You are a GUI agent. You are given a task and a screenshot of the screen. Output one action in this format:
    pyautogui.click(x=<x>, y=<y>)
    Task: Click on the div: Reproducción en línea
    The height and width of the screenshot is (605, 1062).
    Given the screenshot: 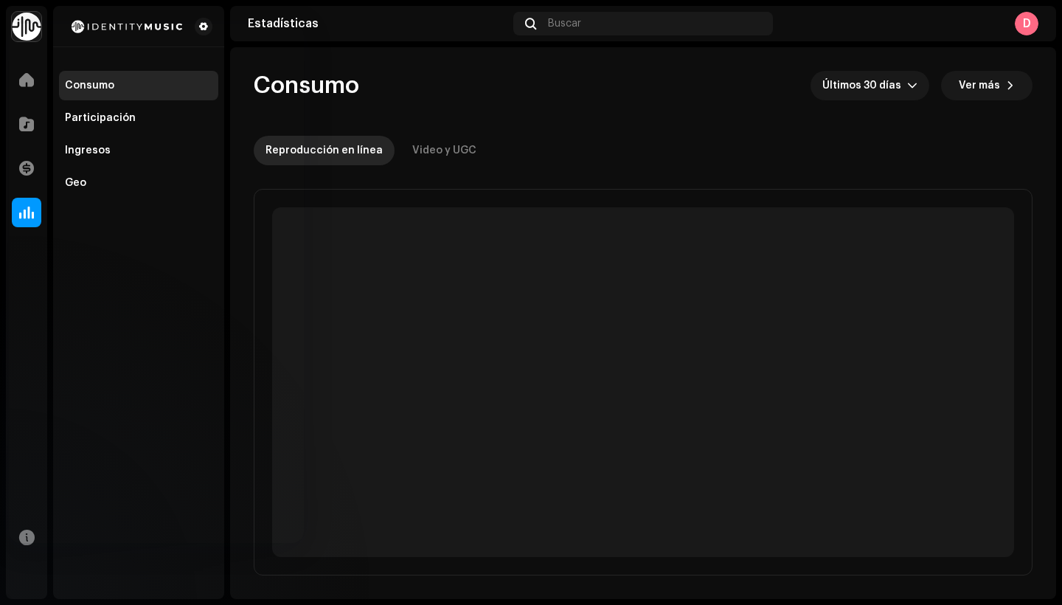 What is the action you would take?
    pyautogui.click(x=324, y=151)
    